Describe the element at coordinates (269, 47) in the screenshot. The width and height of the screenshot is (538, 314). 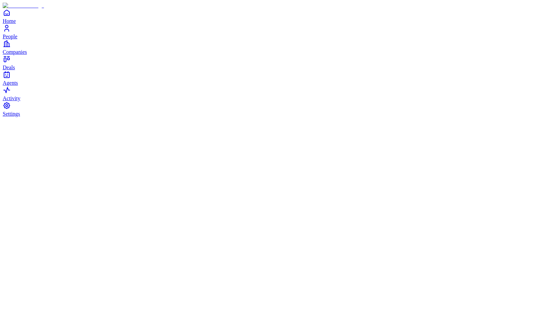
I see `a: Companies` at that location.